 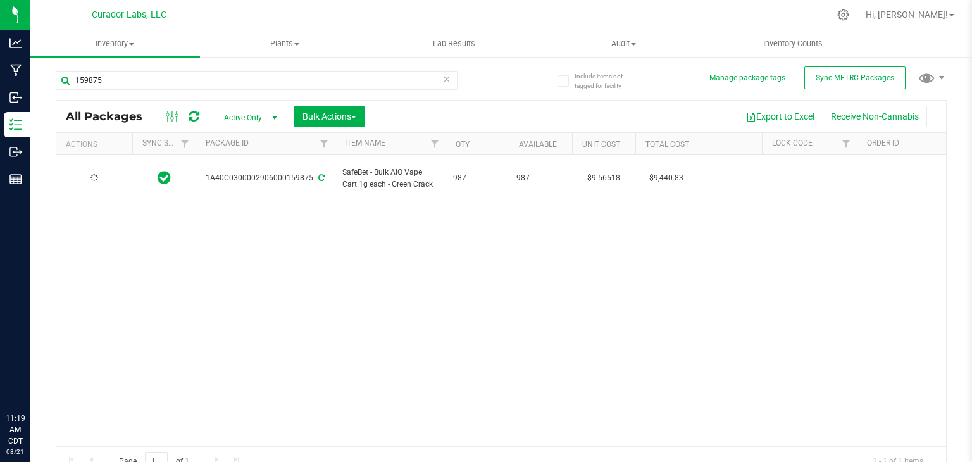 What do you see at coordinates (16, 70) in the screenshot?
I see `inline-svg: Manufacturing` at bounding box center [16, 70].